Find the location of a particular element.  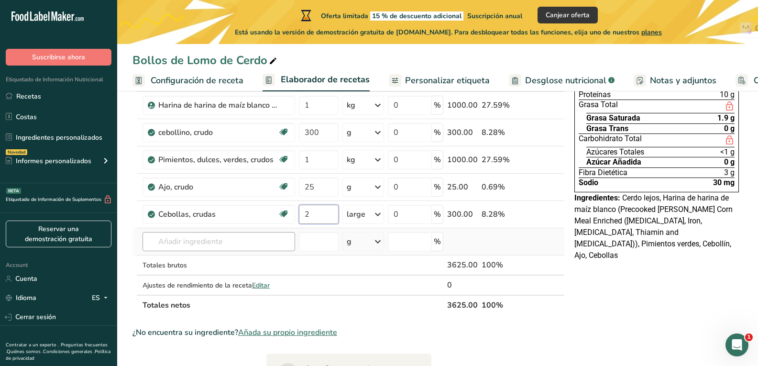

div: Novedad is located at coordinates (16, 152).